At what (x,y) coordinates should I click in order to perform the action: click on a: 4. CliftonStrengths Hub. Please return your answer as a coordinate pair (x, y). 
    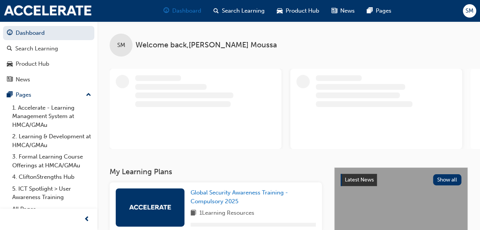
    Looking at the image, I should click on (52, 177).